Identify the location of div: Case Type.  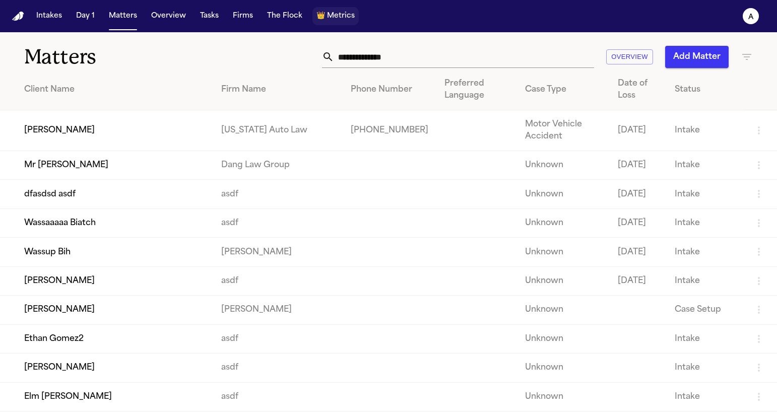
(563, 90).